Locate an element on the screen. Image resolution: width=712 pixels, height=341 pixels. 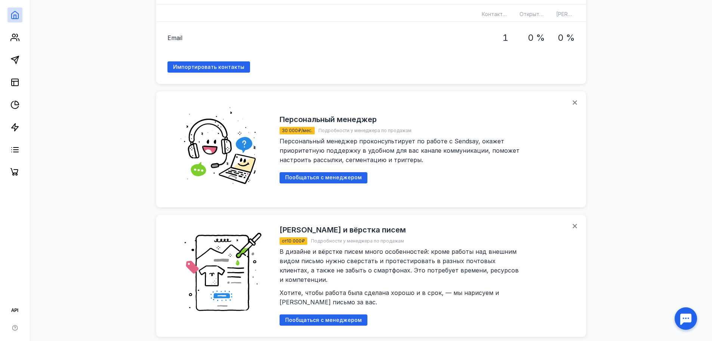
span: 30 000 ₽/мес. is located at coordinates (297, 130).